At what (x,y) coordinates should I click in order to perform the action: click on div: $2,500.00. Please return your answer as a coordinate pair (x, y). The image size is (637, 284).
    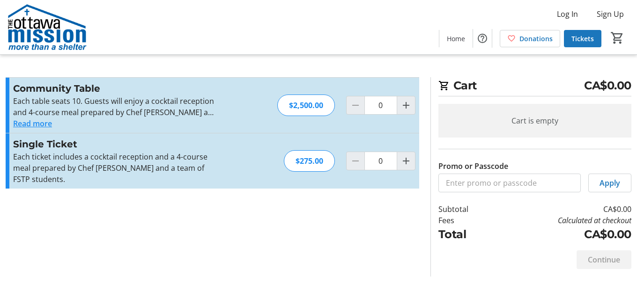
    Looking at the image, I should click on (306, 105).